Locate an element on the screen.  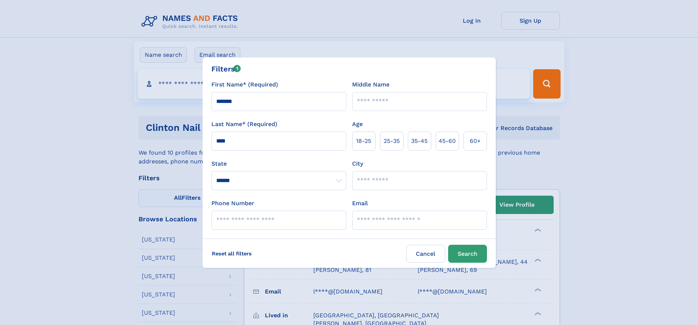
button: Search is located at coordinates (468, 254).